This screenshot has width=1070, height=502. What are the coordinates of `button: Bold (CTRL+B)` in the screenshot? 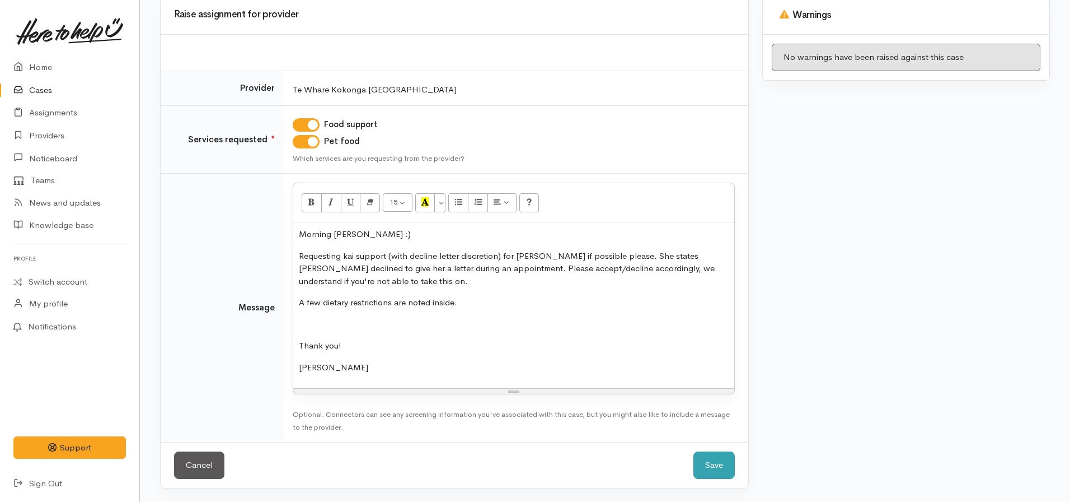 It's located at (312, 203).